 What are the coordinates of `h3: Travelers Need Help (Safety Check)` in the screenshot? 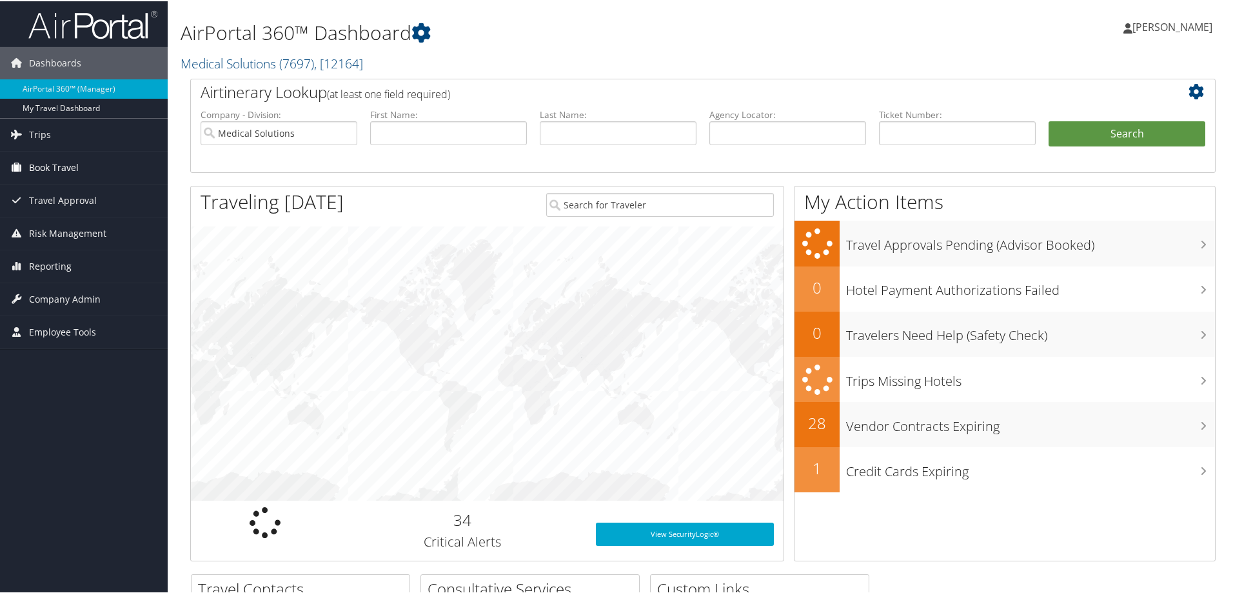 It's located at (1031, 331).